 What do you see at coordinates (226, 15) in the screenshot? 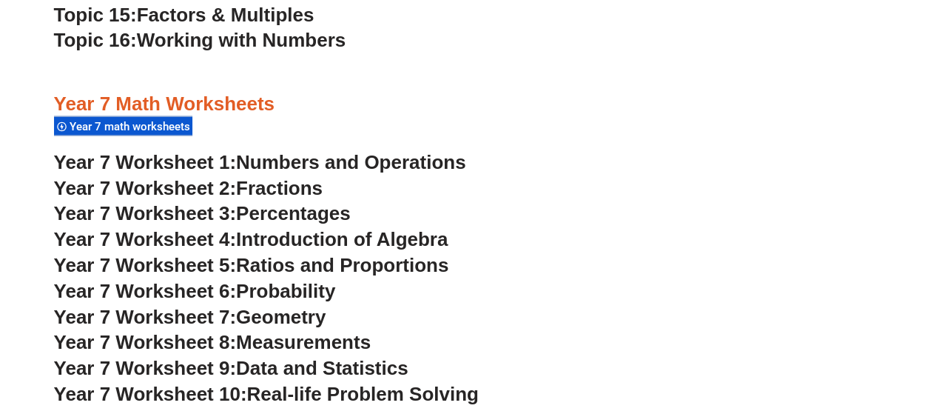
I see `span: Factors & Multiples` at bounding box center [226, 15].